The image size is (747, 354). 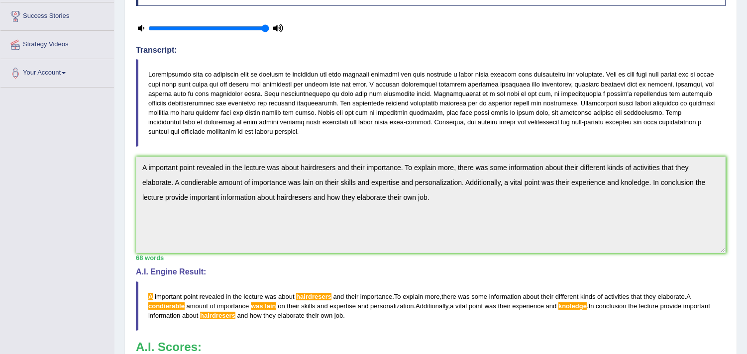 What do you see at coordinates (169, 347) in the screenshot?
I see `b: A.I. Scores:` at bounding box center [169, 347].